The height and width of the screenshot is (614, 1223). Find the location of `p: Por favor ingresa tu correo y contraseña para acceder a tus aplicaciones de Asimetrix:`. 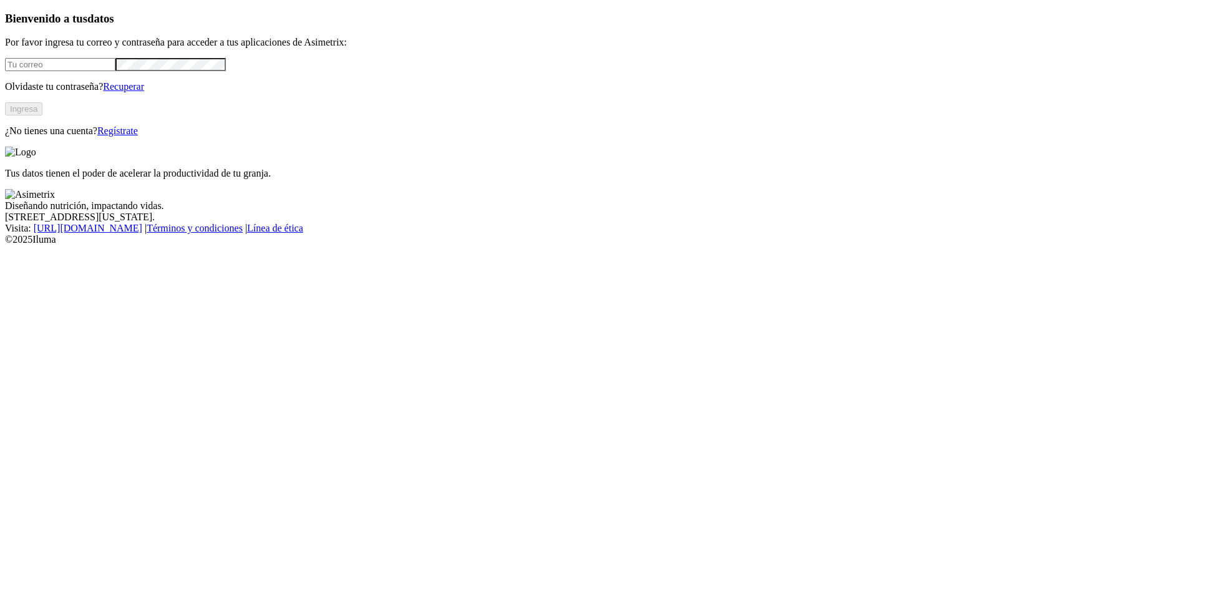

p: Por favor ingresa tu correo y contraseña para acceder a tus aplicaciones de Asimetrix: is located at coordinates (612, 42).